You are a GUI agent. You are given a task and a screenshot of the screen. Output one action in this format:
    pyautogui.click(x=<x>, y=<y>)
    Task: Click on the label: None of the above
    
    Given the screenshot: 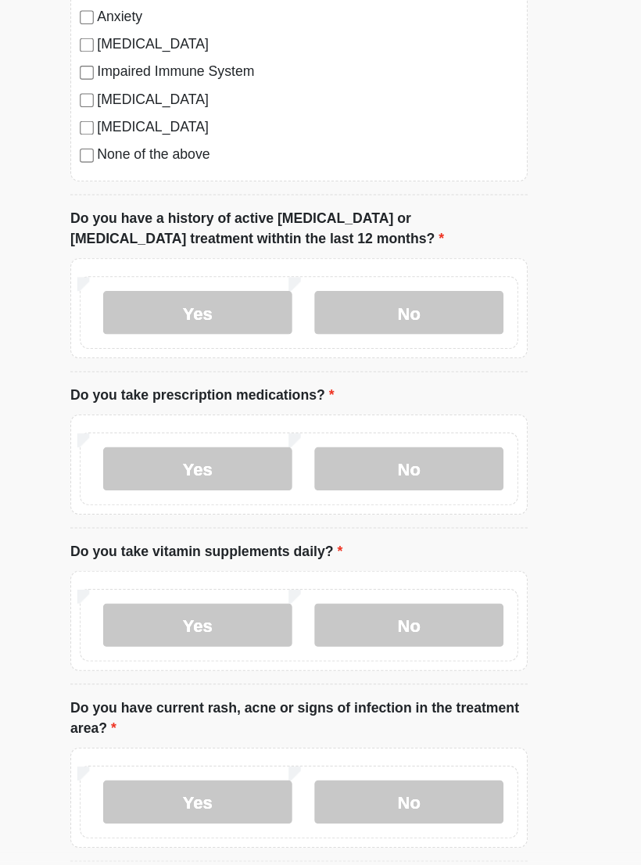 What is the action you would take?
    pyautogui.click(x=328, y=199)
    